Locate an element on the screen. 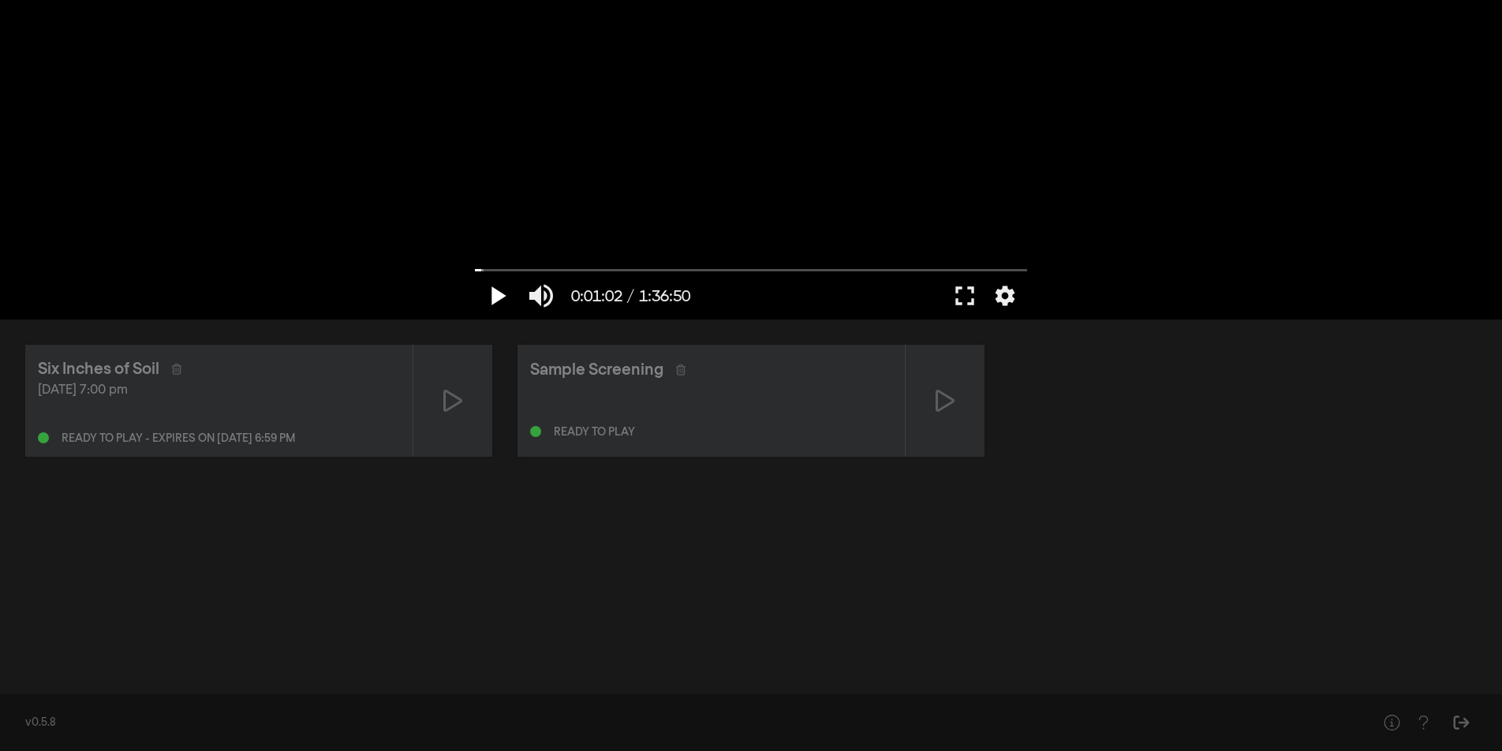  div: Six Inches of Soil is located at coordinates (99, 369).